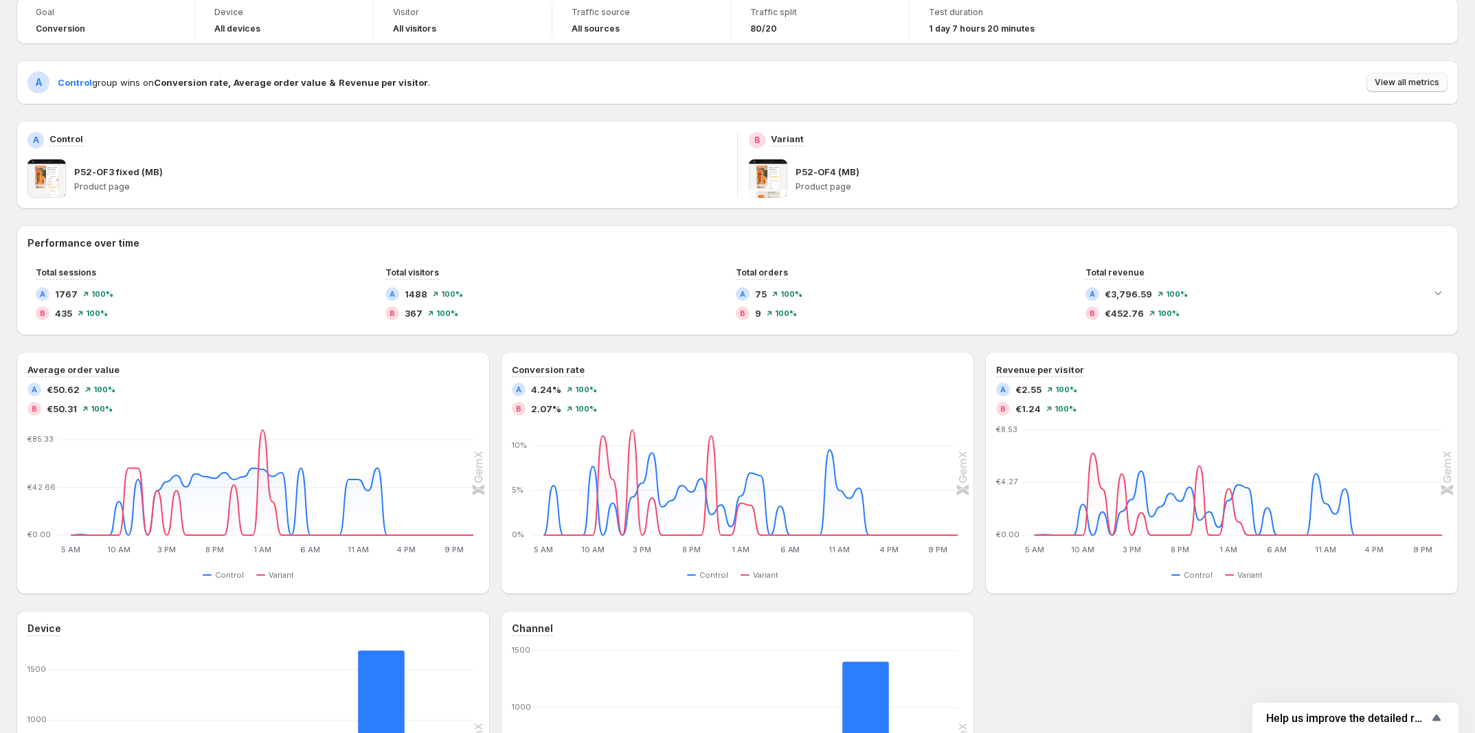  I want to click on span: Total sessions, so click(66, 272).